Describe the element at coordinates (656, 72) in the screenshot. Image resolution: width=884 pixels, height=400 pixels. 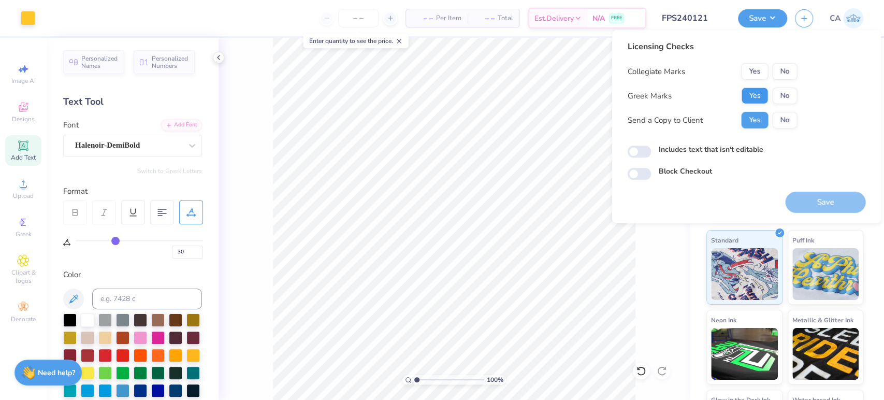
I see `div: Collegiate Marks` at that location.